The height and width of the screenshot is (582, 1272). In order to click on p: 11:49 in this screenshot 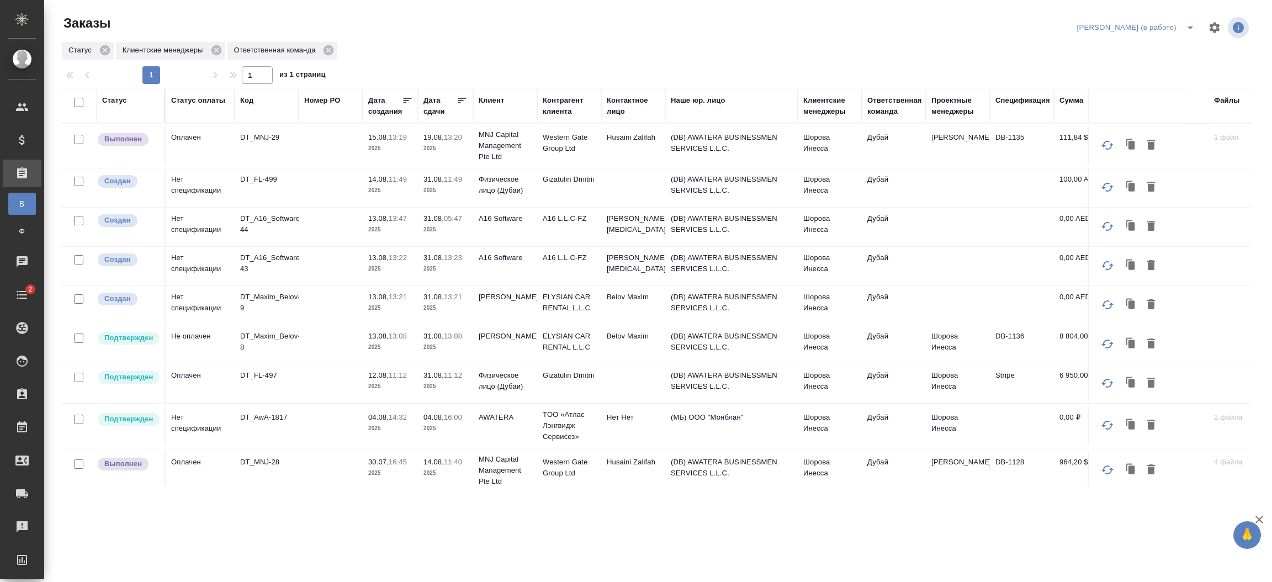, I will do `click(398, 179)`.